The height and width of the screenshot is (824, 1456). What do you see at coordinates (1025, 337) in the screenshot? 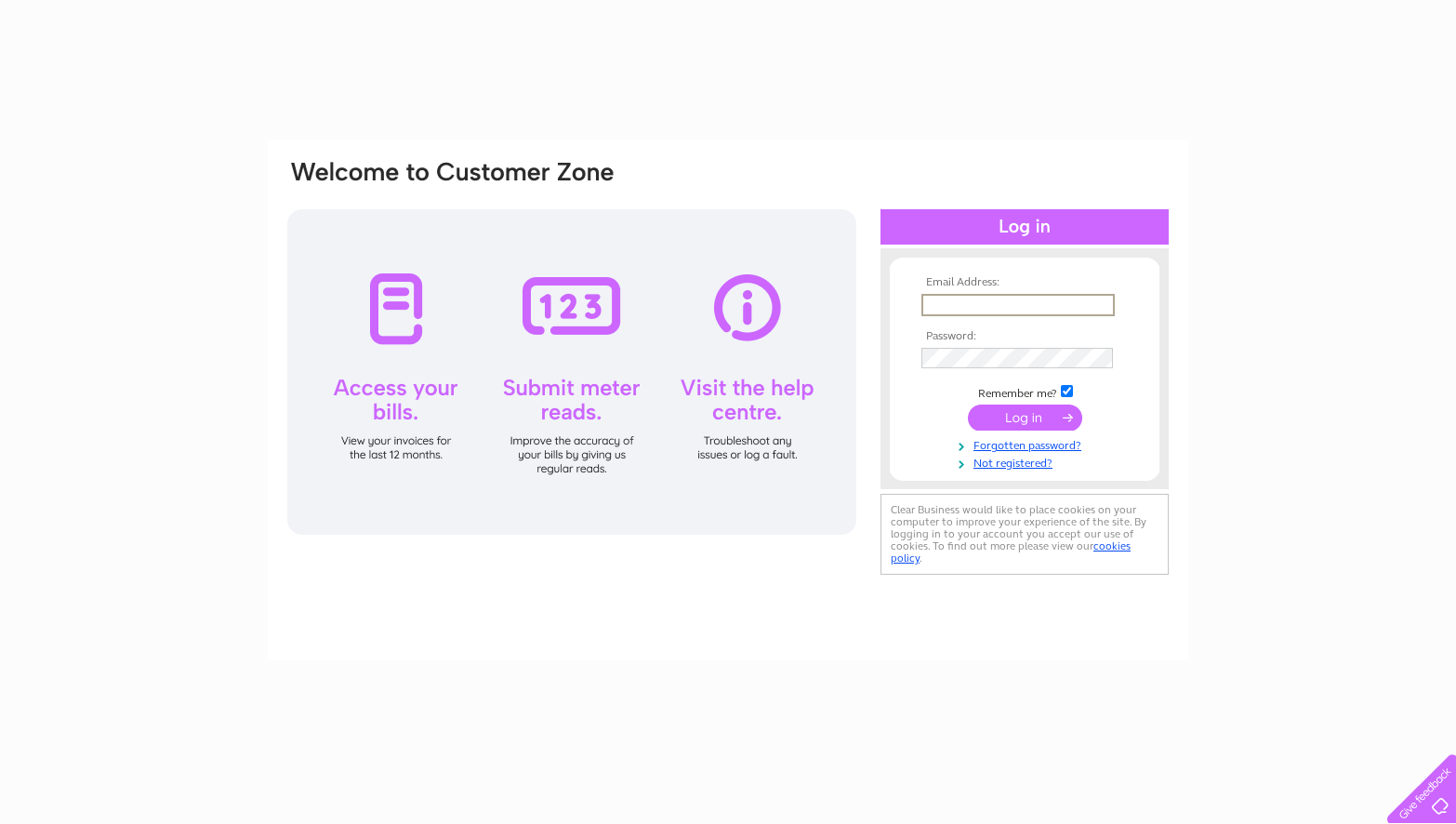
I see `th: Password:` at bounding box center [1025, 337].